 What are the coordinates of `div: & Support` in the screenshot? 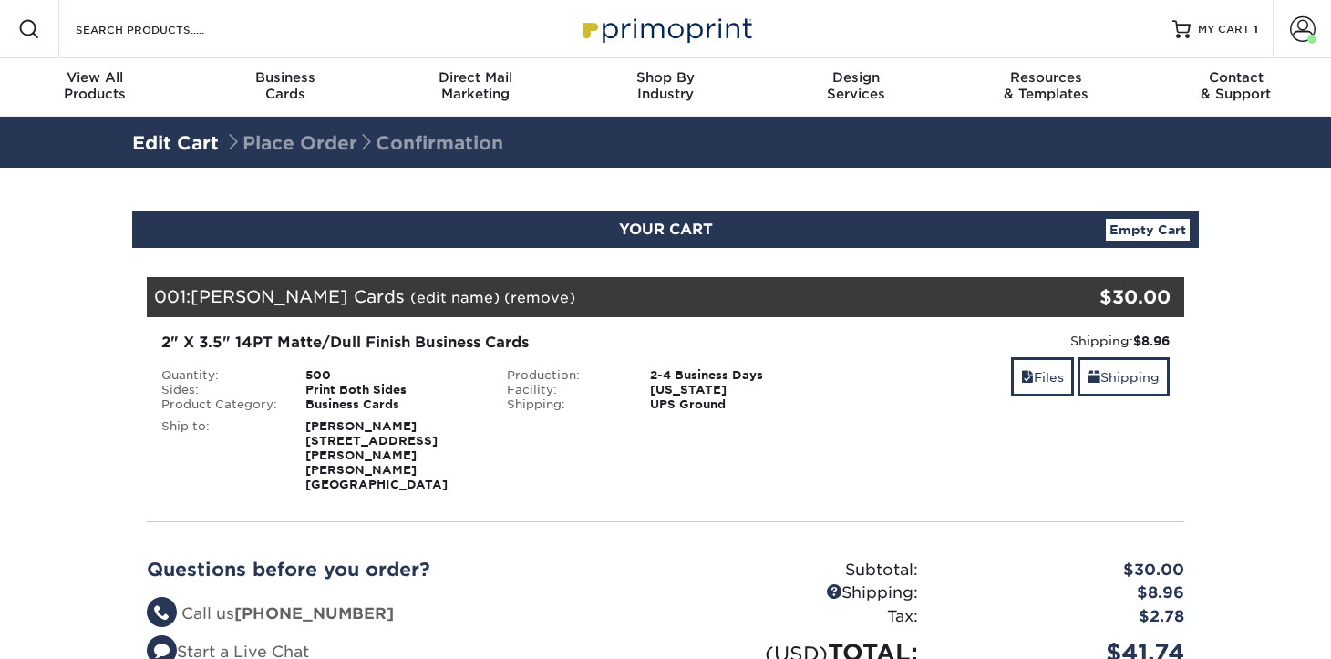 It's located at (1235, 86).